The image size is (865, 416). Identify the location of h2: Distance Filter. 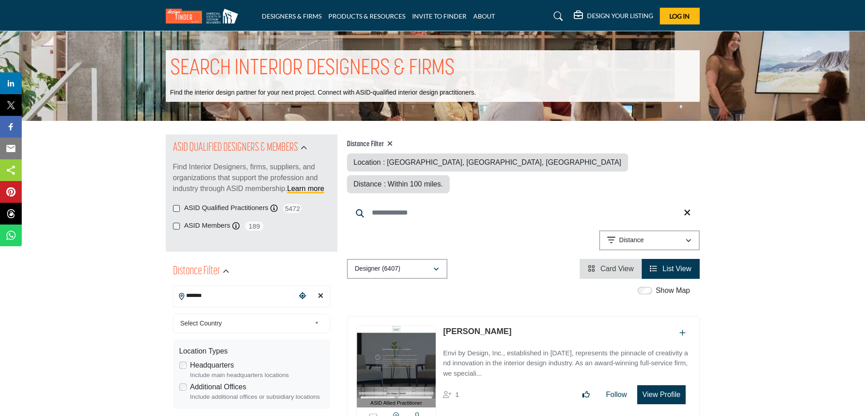
(196, 272).